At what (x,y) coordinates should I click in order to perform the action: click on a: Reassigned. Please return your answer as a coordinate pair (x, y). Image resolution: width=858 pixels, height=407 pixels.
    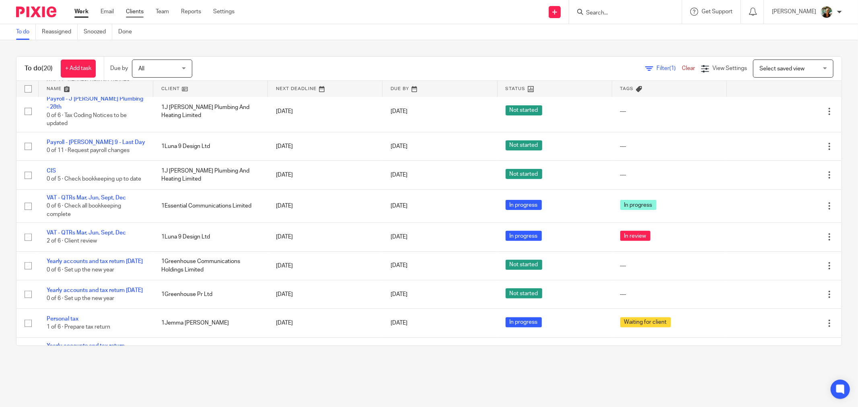
    Looking at the image, I should click on (60, 32).